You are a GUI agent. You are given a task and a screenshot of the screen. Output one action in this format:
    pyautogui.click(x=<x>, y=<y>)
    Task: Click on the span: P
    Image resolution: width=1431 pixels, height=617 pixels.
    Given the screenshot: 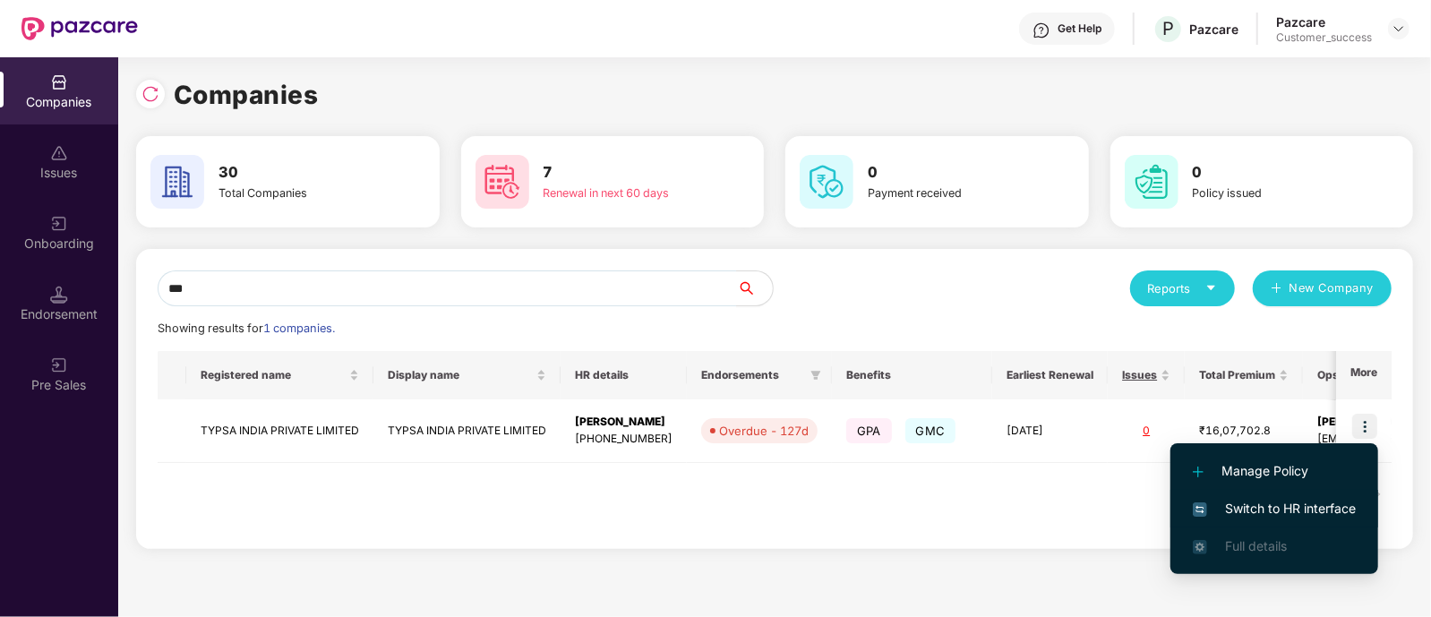 What is the action you would take?
    pyautogui.click(x=1167, y=29)
    